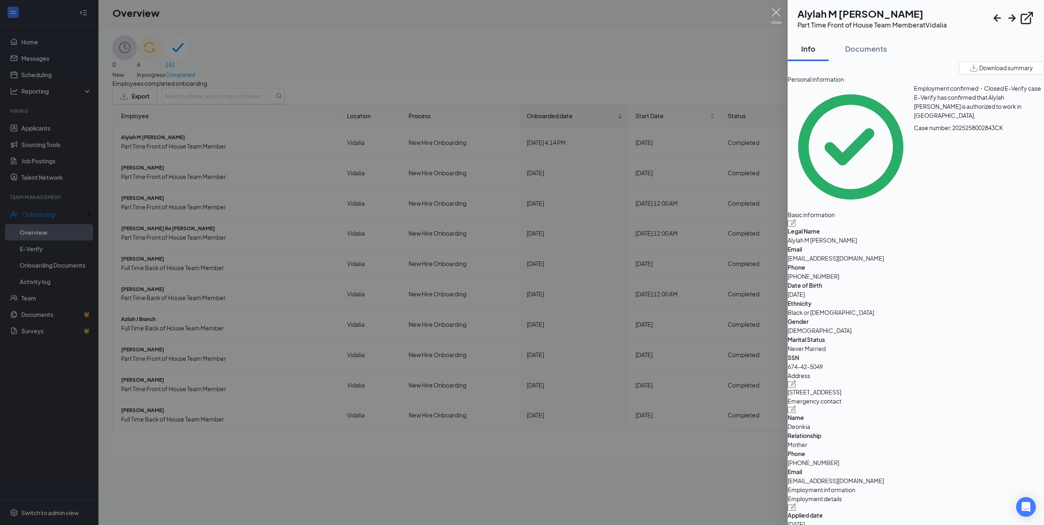  Describe the element at coordinates (916, 348) in the screenshot. I see `span: Never Married` at that location.